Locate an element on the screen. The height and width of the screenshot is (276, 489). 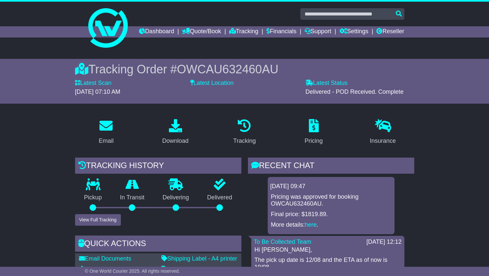
div: Download is located at coordinates (175, 141).